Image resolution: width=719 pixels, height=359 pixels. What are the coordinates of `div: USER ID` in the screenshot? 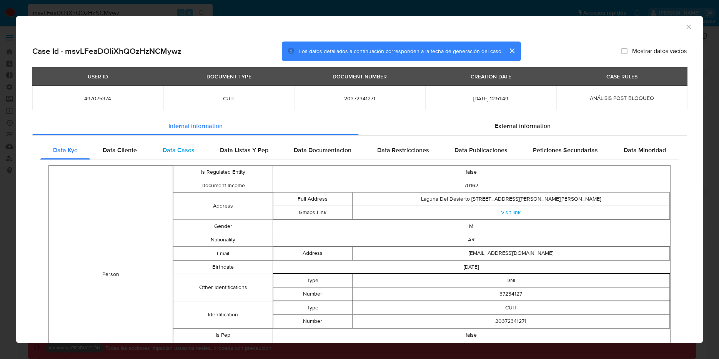 It's located at (98, 77).